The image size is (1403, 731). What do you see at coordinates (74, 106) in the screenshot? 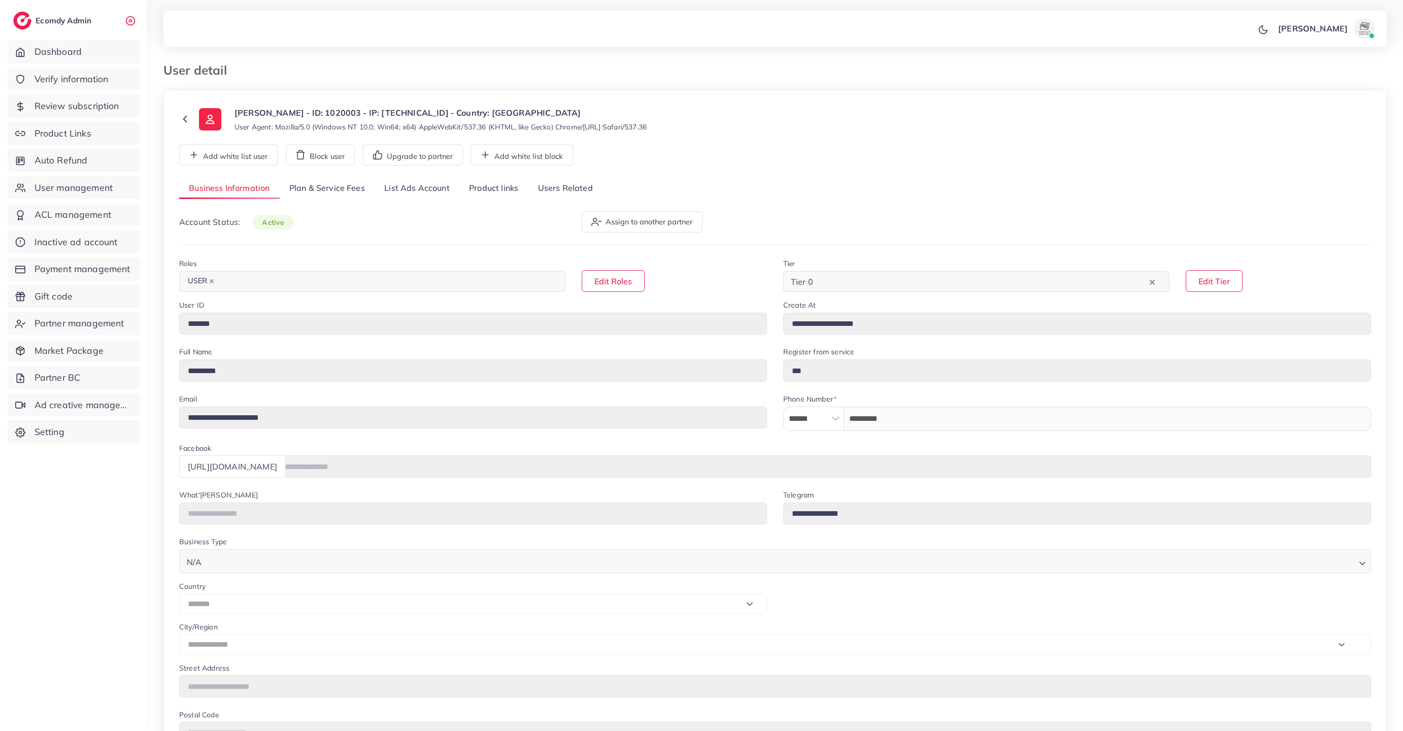
I see `a: Review subscription` at bounding box center [74, 106].